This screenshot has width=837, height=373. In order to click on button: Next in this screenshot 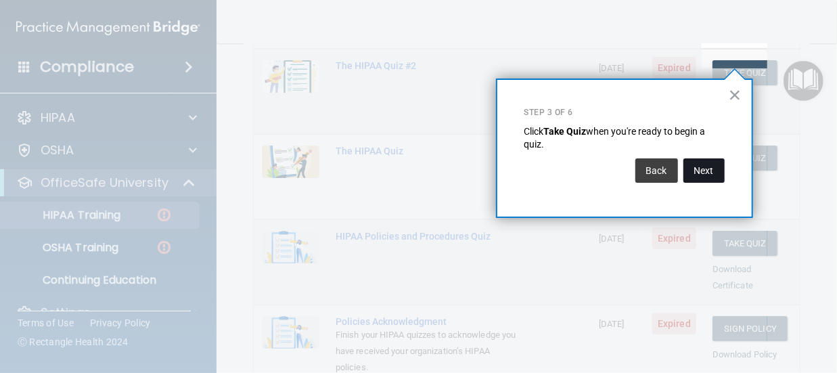, I will do `click(704, 170)`.